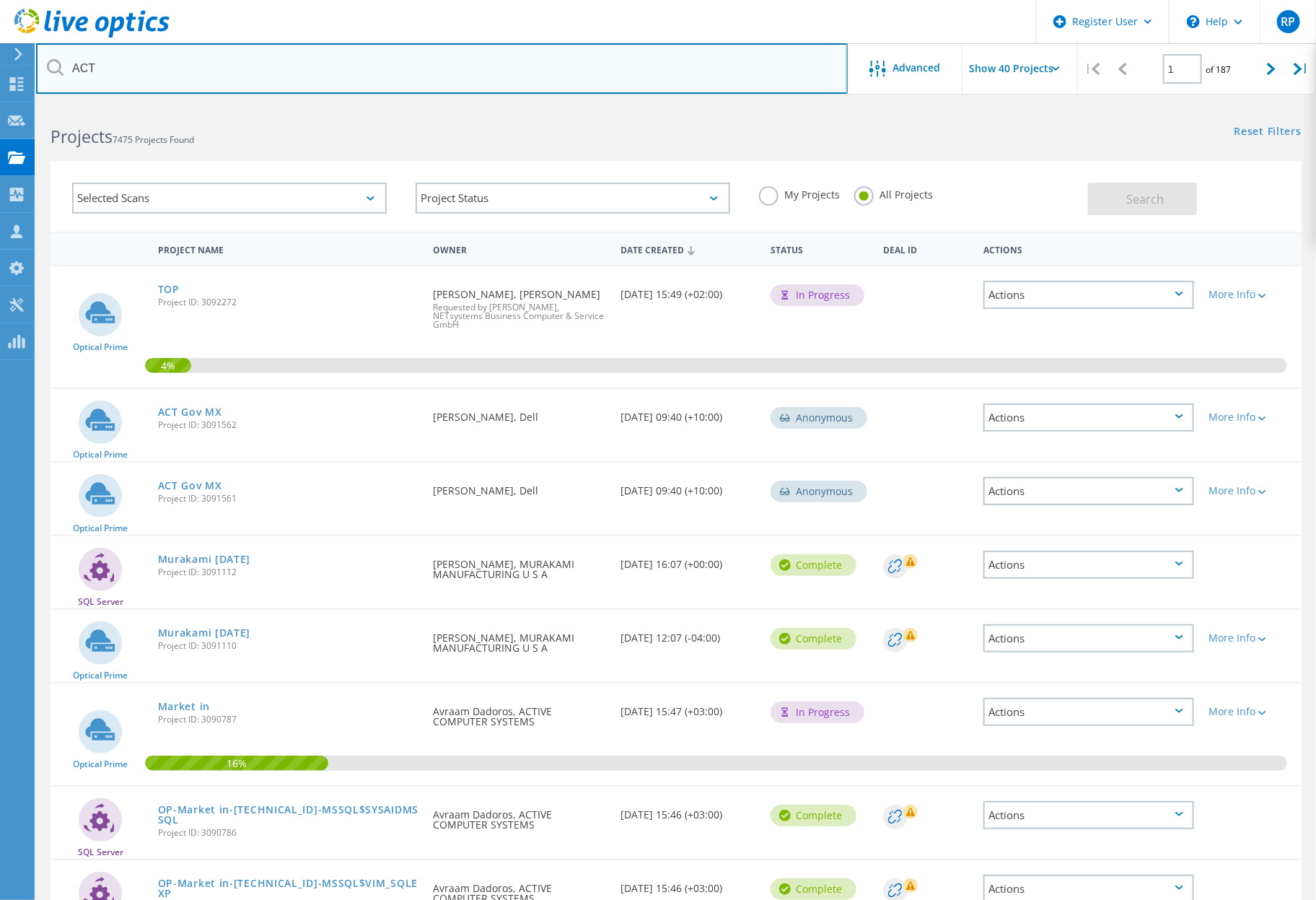 The width and height of the screenshot is (1316, 900). Describe the element at coordinates (82, 136) in the screenshot. I see `b: Projects` at that location.